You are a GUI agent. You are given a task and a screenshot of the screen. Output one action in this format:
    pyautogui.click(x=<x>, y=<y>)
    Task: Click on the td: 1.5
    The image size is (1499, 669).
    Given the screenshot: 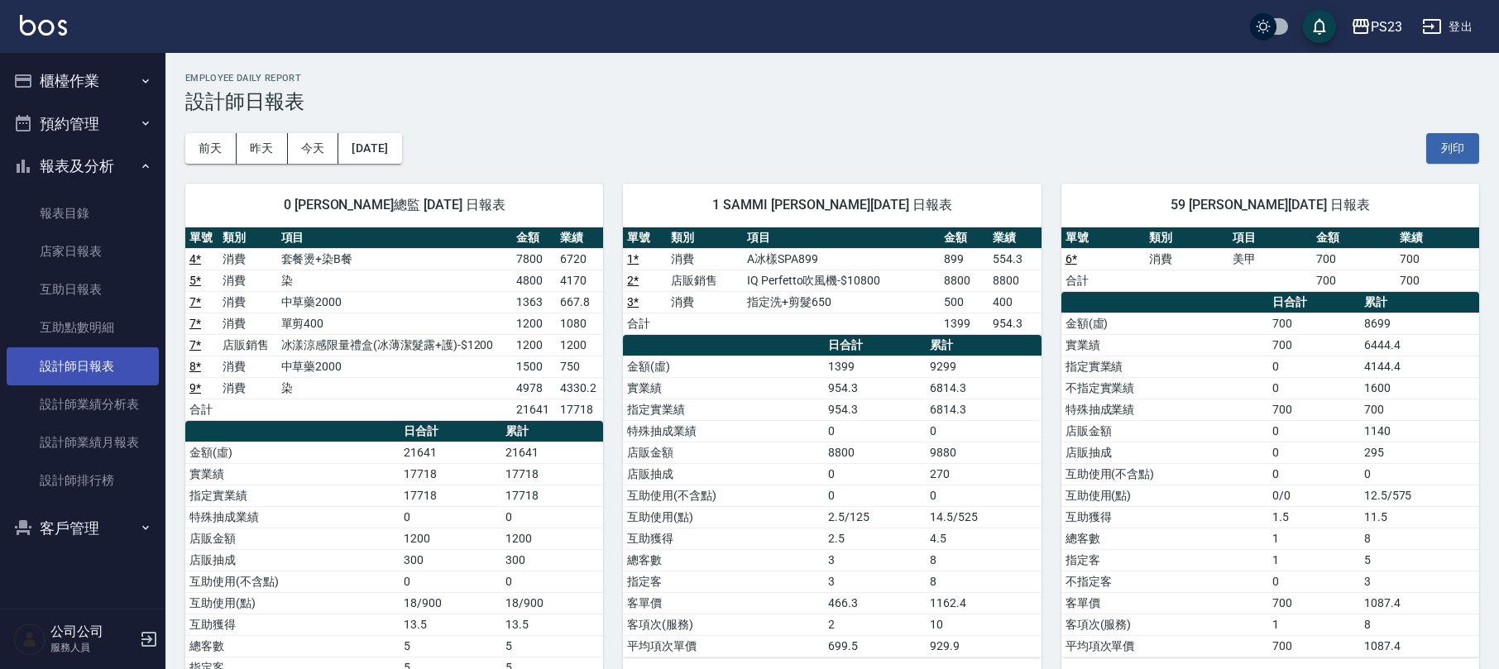 What is the action you would take?
    pyautogui.click(x=1314, y=517)
    